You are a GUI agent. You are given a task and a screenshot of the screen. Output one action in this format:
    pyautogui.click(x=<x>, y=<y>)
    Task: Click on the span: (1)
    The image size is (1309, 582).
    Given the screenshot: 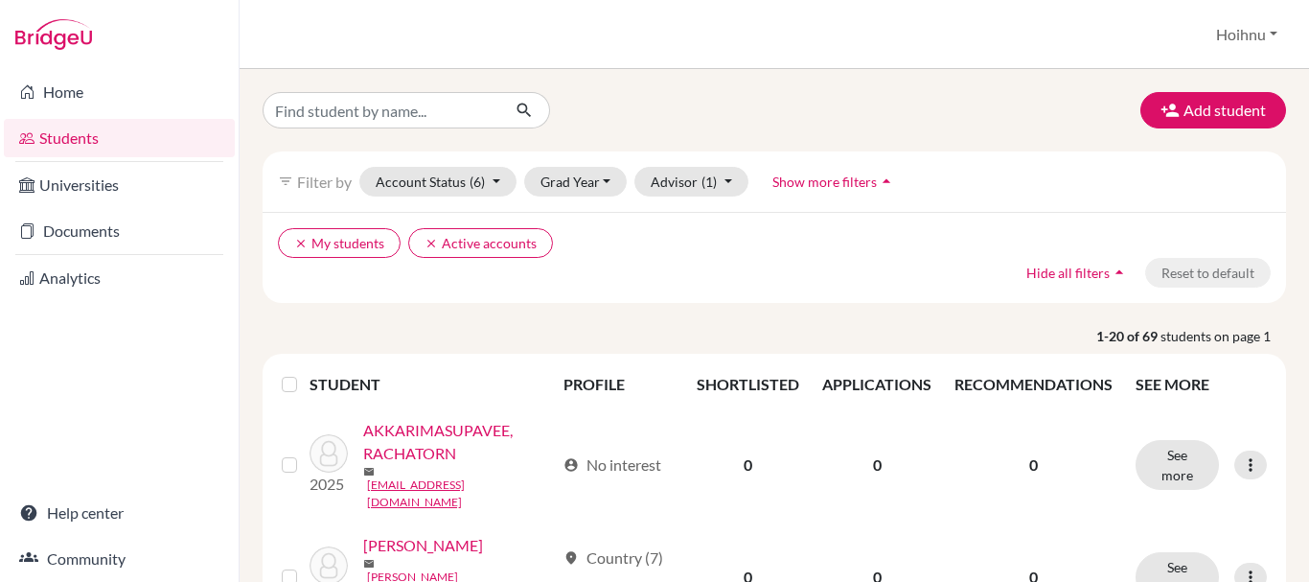 What is the action you would take?
    pyautogui.click(x=709, y=181)
    